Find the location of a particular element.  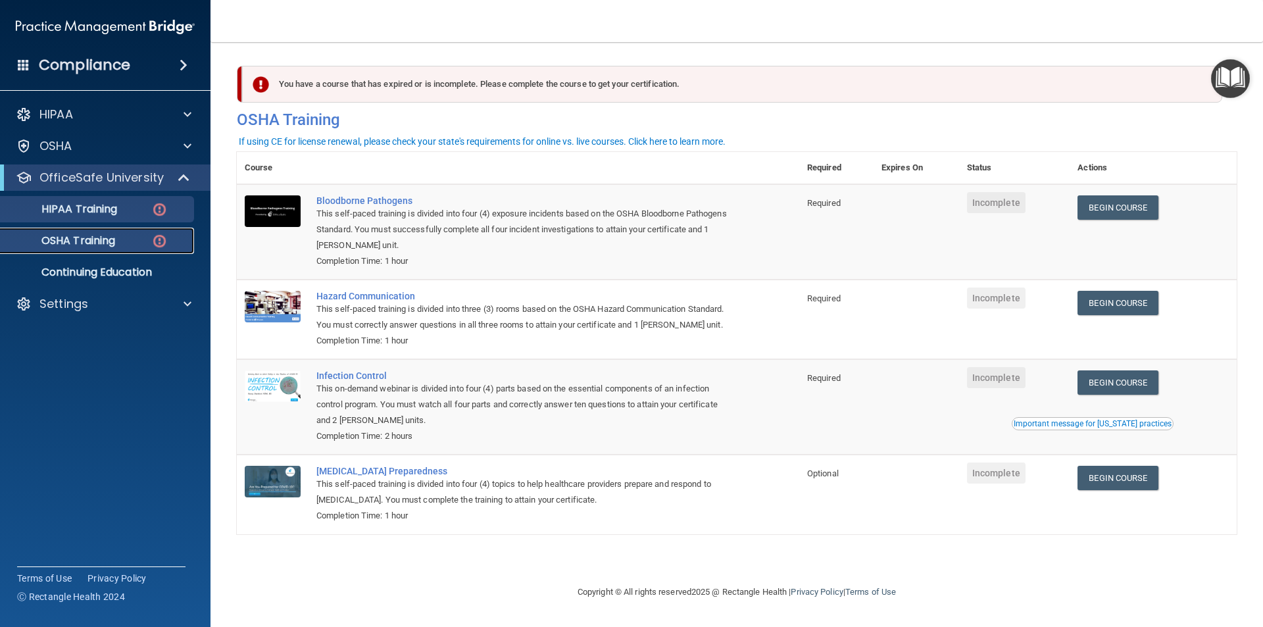

p: OfficeSafe University is located at coordinates (101, 178).